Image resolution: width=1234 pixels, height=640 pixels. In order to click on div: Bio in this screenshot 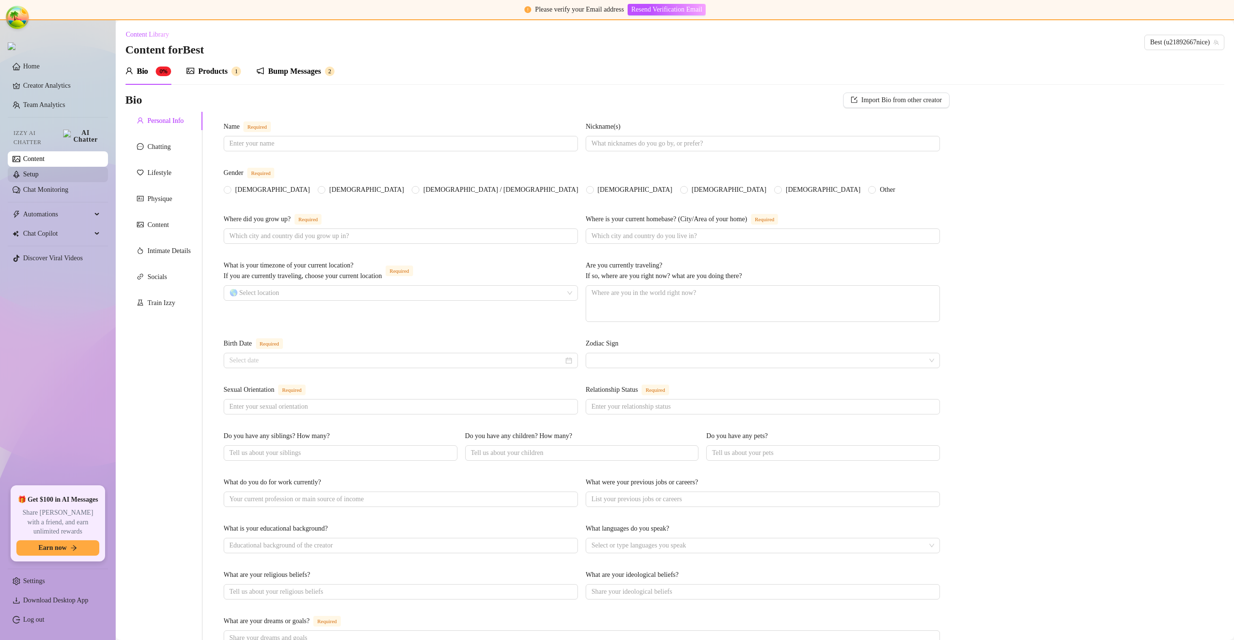, I will do `click(142, 71)`.